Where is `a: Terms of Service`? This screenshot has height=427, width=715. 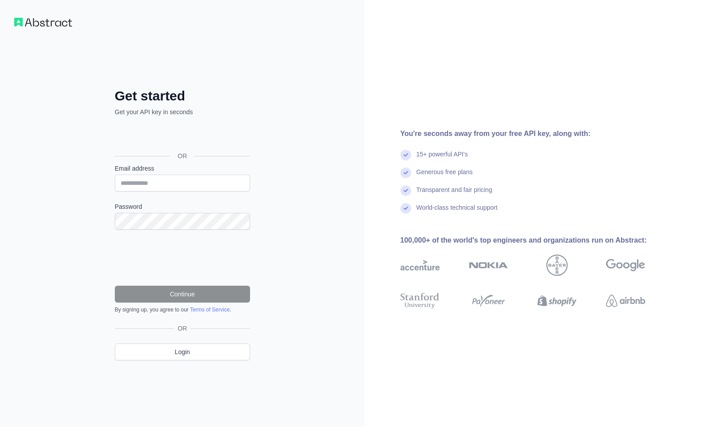
a: Terms of Service is located at coordinates (209, 310).